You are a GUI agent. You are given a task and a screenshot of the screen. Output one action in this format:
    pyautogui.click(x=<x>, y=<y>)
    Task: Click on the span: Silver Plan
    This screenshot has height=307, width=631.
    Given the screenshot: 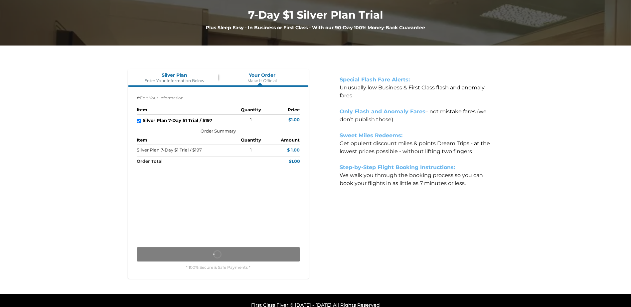 What is the action you would take?
    pyautogui.click(x=175, y=75)
    